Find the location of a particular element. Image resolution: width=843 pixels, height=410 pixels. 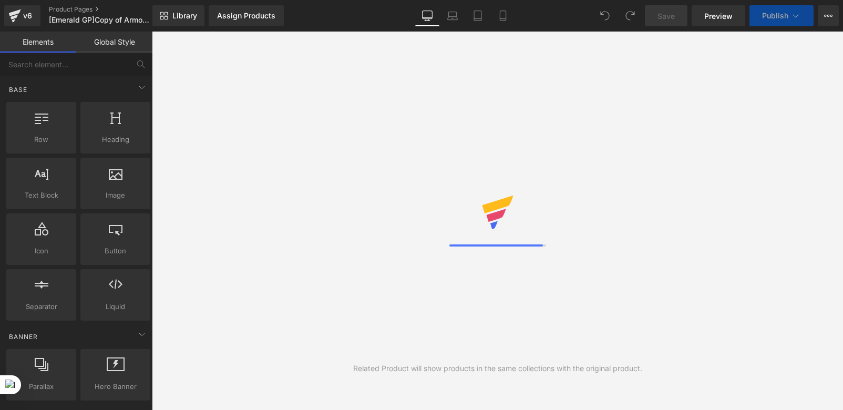

span: Hero Banner is located at coordinates (115, 386).